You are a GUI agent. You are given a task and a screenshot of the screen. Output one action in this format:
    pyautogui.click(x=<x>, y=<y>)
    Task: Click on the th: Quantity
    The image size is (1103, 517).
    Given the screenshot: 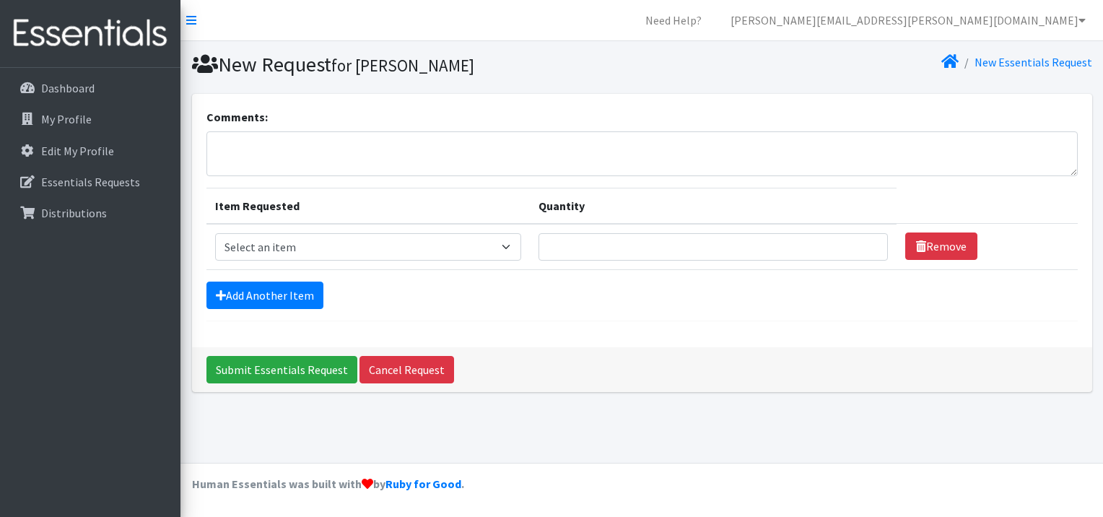 What is the action you would take?
    pyautogui.click(x=712, y=206)
    